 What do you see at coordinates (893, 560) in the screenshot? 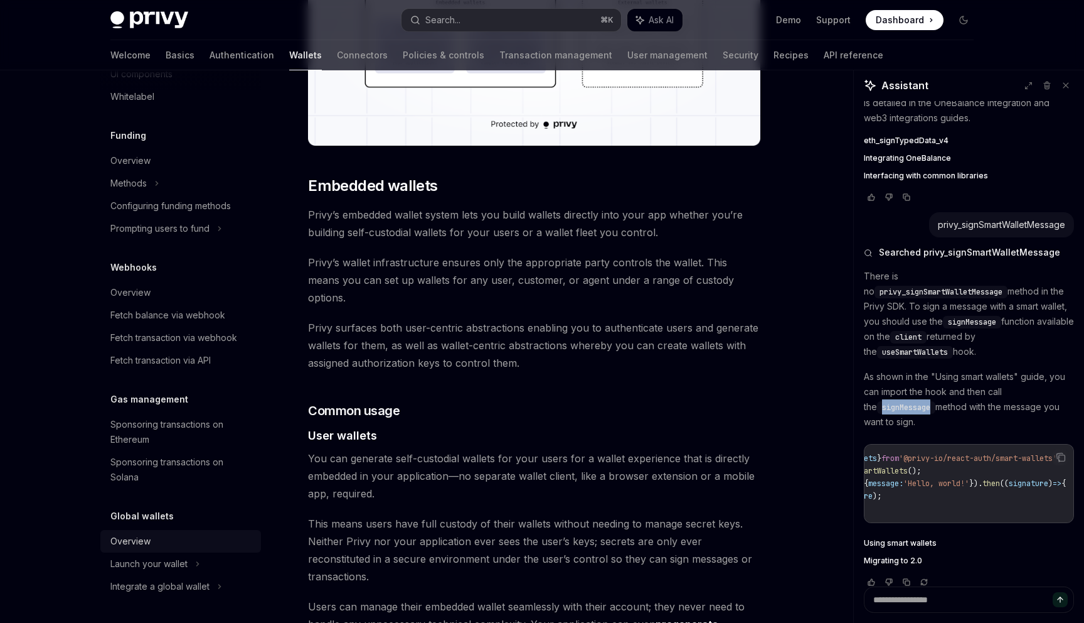
I see `span: Migrating to 2.0` at bounding box center [893, 560].